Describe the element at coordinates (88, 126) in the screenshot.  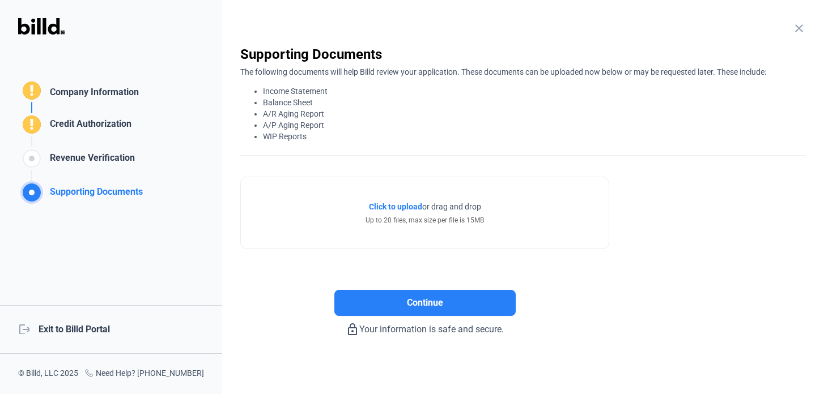
I see `div: Credit Authorization` at that location.